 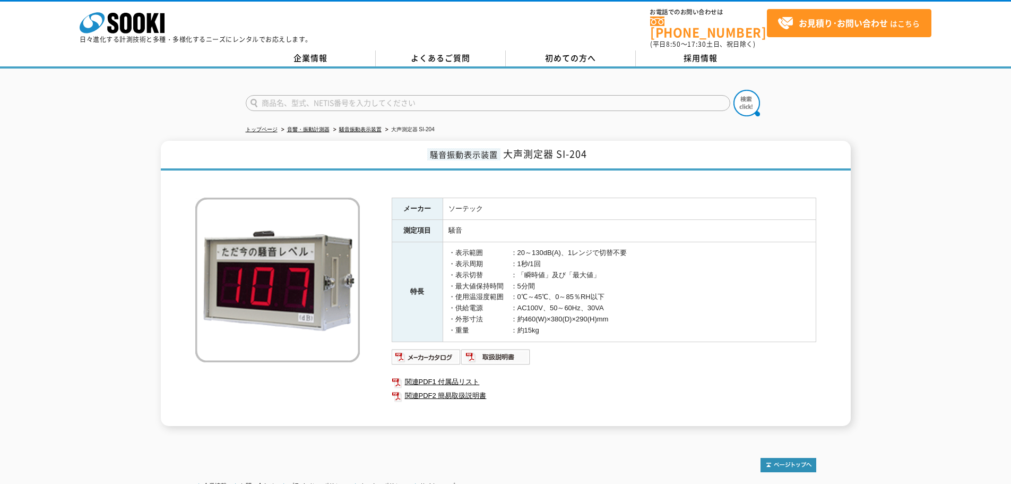 What do you see at coordinates (701, 58) in the screenshot?
I see `a: 採用情報` at bounding box center [701, 58].